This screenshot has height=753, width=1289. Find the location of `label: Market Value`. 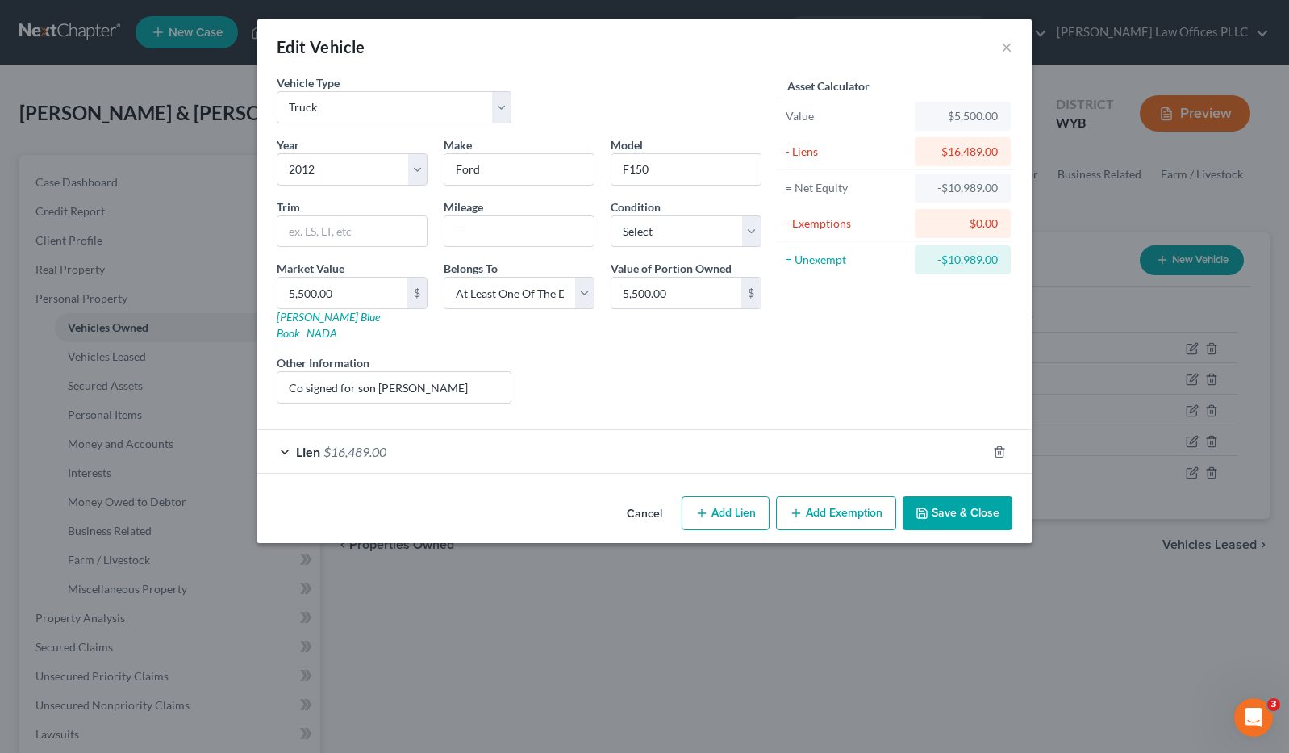

label: Market Value is located at coordinates (311, 268).